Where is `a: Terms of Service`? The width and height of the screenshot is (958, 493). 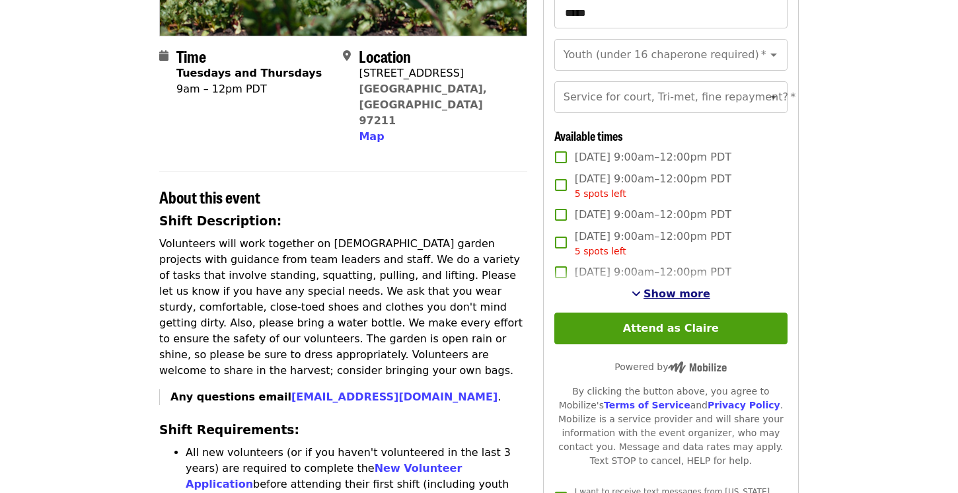
a: Terms of Service is located at coordinates (647, 405).